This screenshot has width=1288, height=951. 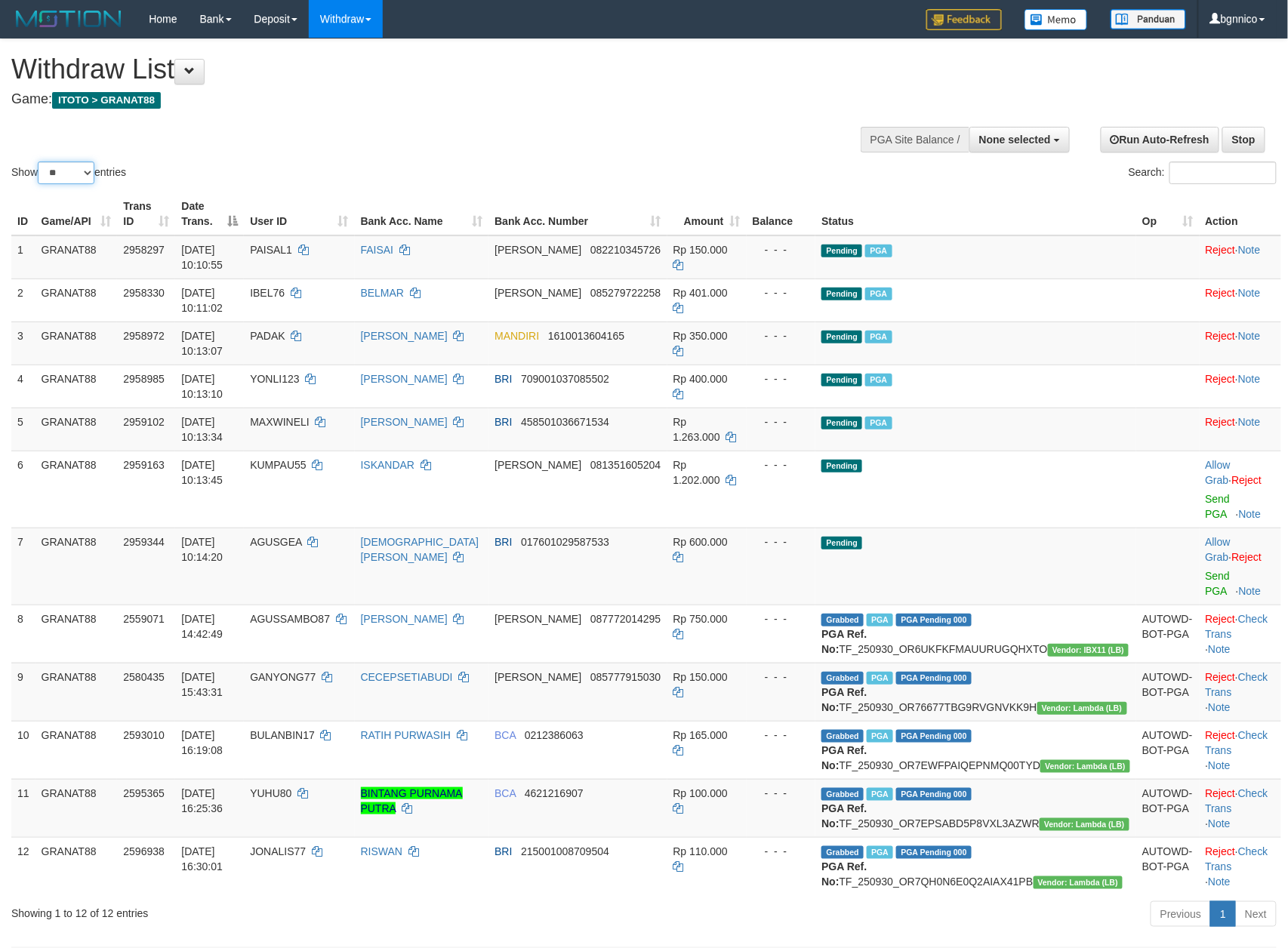 What do you see at coordinates (1056, 19) in the screenshot?
I see `img: Button%20Memo.svg` at bounding box center [1056, 19].